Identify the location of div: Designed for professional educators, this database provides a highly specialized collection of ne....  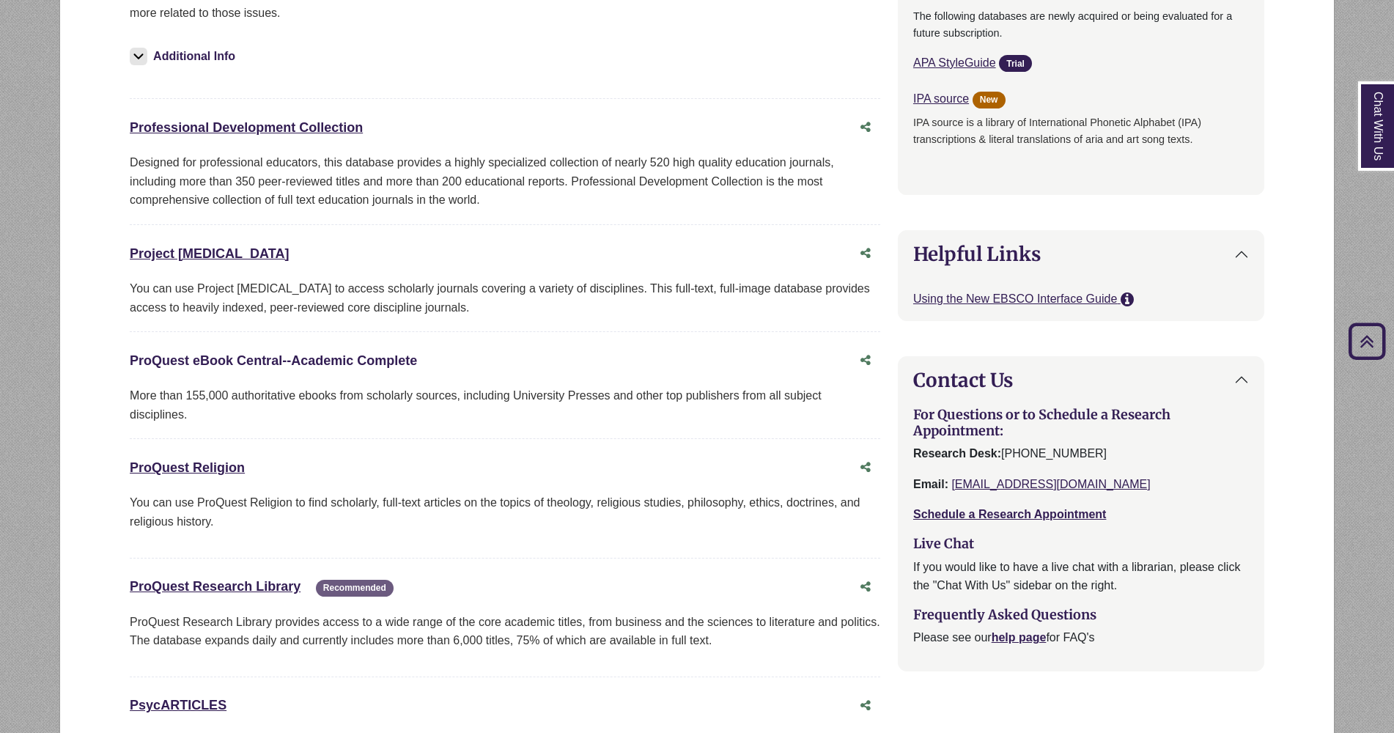
(505, 181).